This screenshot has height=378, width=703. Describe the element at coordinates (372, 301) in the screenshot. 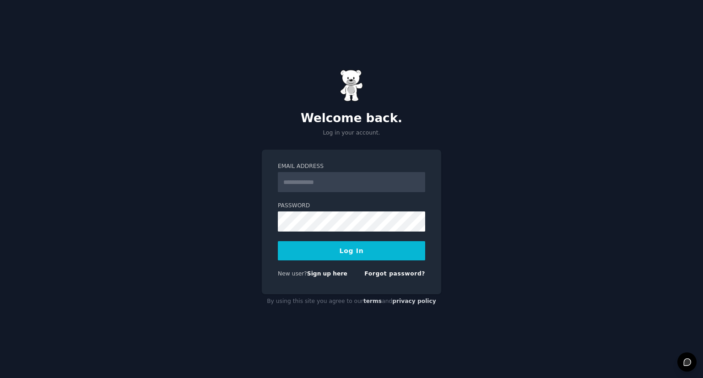

I see `a: terms` at that location.